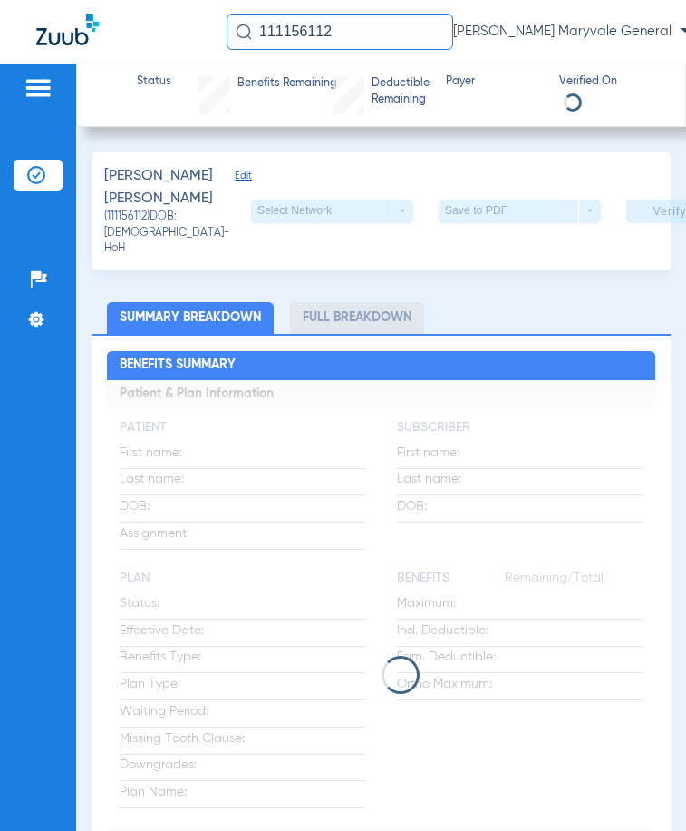 This screenshot has height=831, width=686. Describe the element at coordinates (38, 88) in the screenshot. I see `img: hamburger-icon` at that location.